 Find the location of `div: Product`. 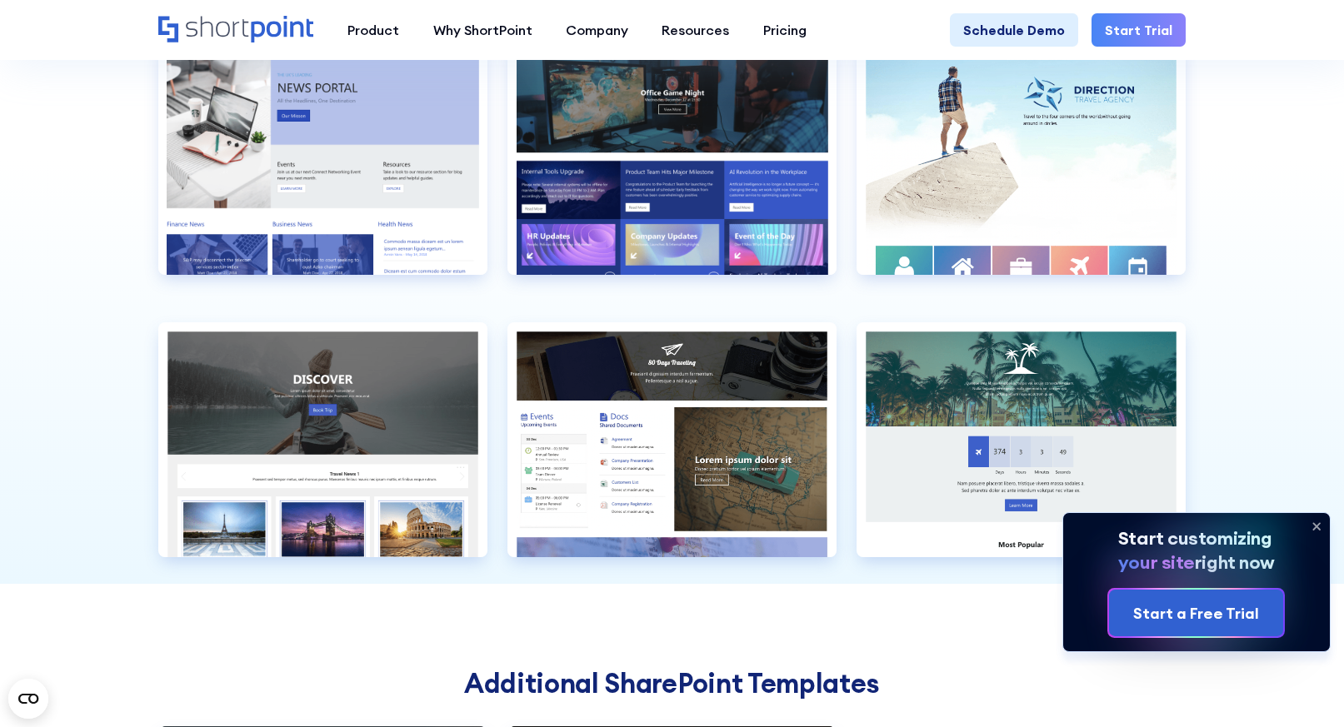

div: Product is located at coordinates (373, 30).